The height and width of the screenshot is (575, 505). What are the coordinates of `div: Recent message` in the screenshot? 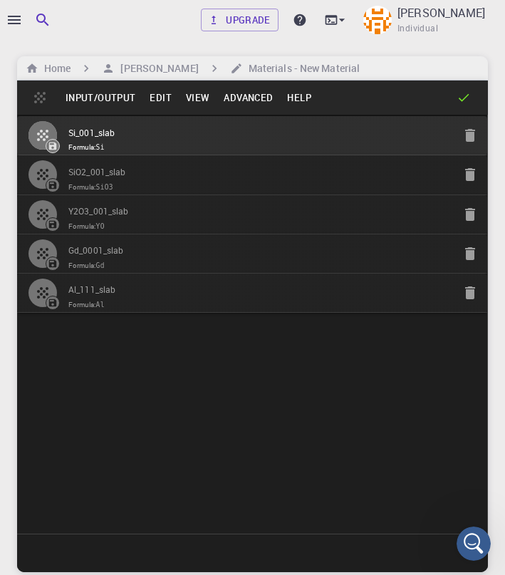 It's located at (142, 187).